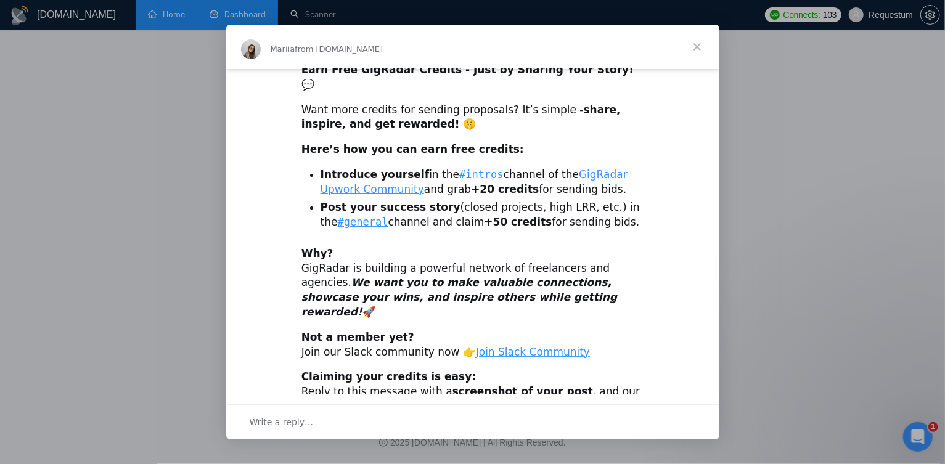 Image resolution: width=945 pixels, height=464 pixels. I want to click on b: +50 credits, so click(518, 222).